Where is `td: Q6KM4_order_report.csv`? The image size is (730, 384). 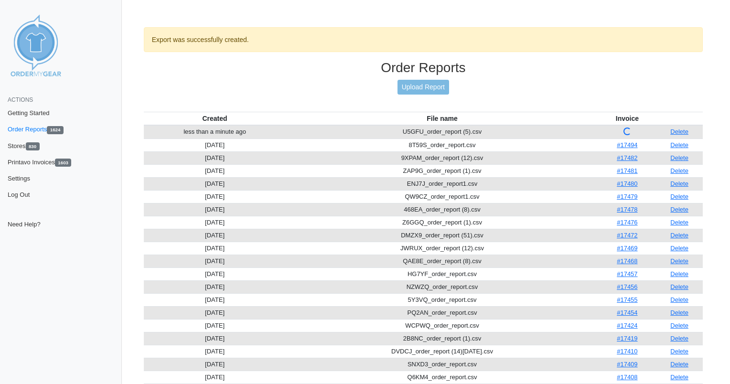
td: Q6KM4_order_report.csv is located at coordinates (442, 377).